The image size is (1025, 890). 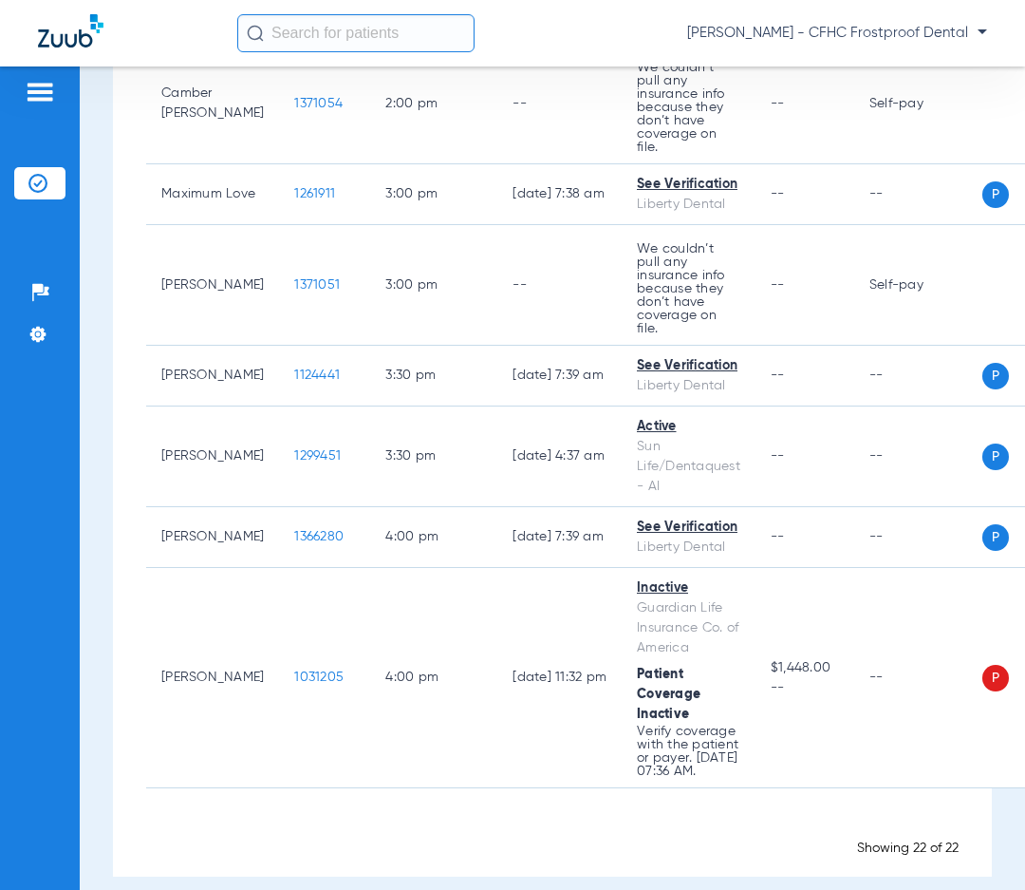 What do you see at coordinates (40, 92) in the screenshot?
I see `img: hamburger-icon` at bounding box center [40, 92].